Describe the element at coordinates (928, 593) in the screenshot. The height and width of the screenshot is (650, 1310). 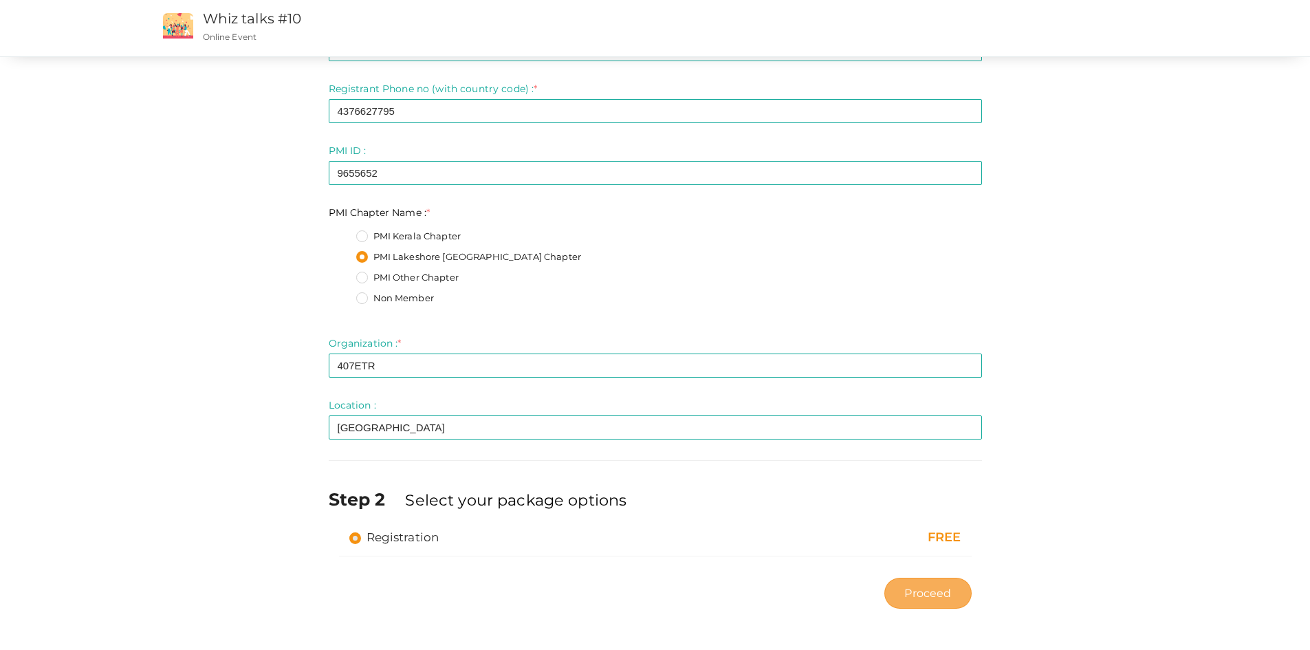
I see `span: Proceed` at that location.